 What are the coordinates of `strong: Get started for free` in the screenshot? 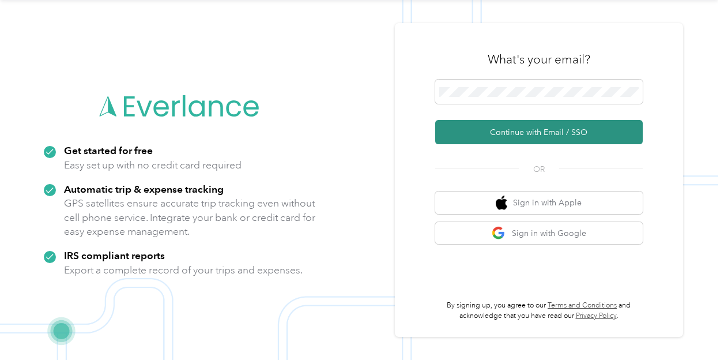 It's located at (108, 150).